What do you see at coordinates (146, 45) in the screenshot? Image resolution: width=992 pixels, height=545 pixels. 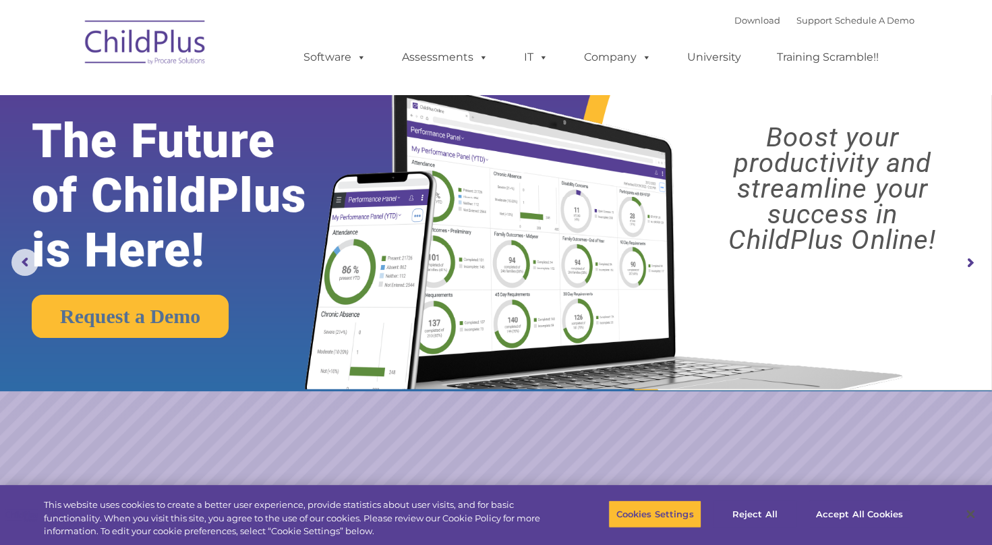 I see `img: ChildPlus by Procare Solutions` at bounding box center [146, 45].